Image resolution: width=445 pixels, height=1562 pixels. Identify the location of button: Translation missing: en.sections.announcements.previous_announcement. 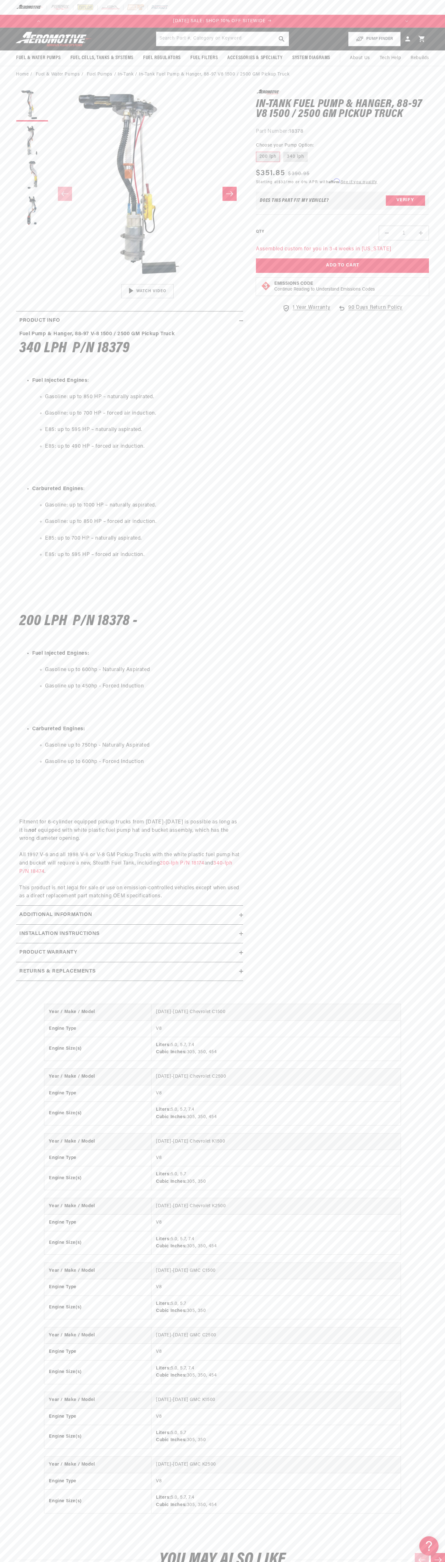
(39, 21).